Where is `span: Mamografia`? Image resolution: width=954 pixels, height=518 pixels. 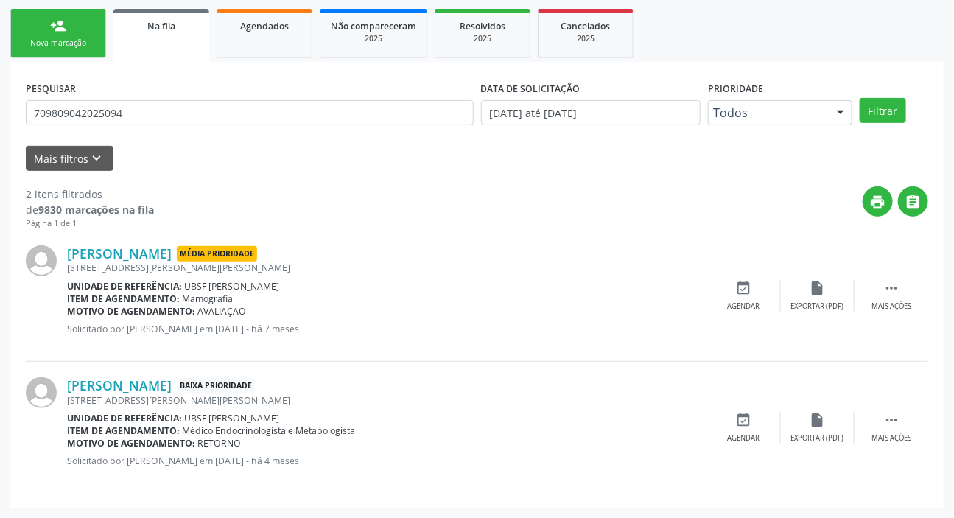 span: Mamografia is located at coordinates (208, 298).